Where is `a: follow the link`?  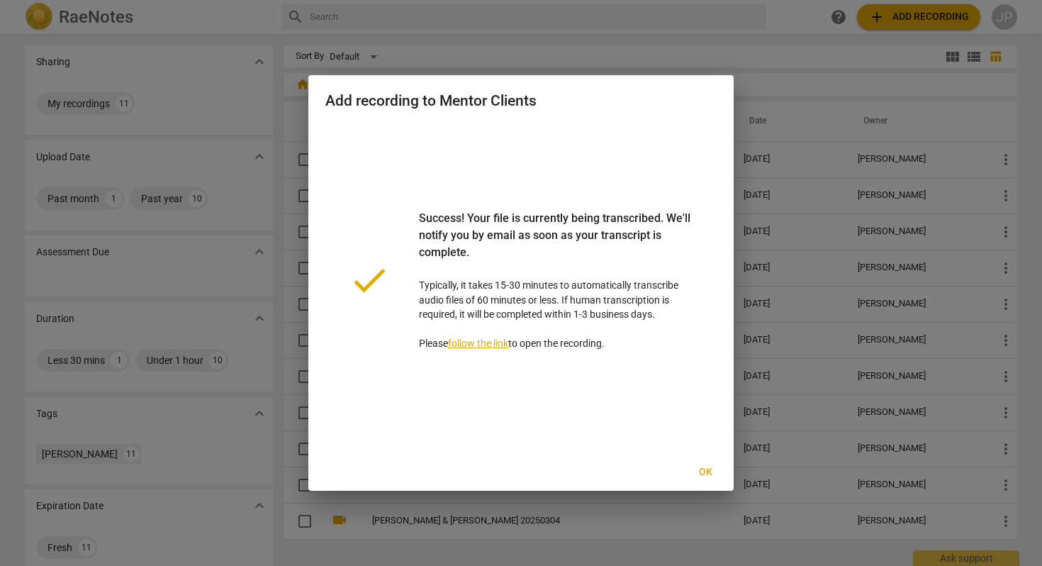
a: follow the link is located at coordinates (478, 343).